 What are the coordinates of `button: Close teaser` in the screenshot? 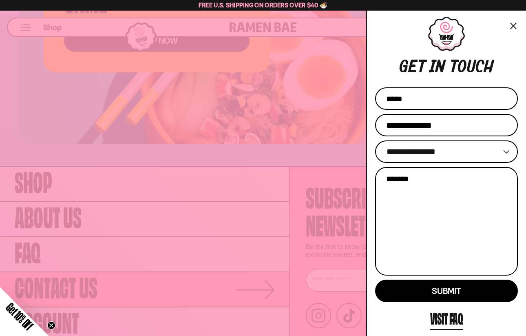 It's located at (51, 325).